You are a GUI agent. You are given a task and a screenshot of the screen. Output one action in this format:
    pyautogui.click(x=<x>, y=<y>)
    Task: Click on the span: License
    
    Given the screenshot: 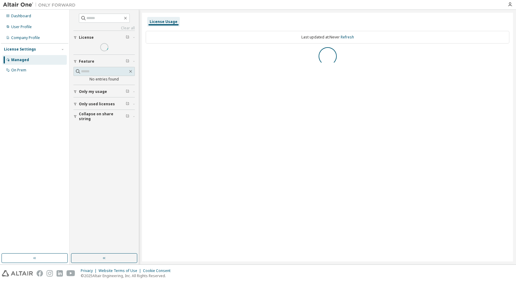 What is the action you would take?
    pyautogui.click(x=86, y=37)
    